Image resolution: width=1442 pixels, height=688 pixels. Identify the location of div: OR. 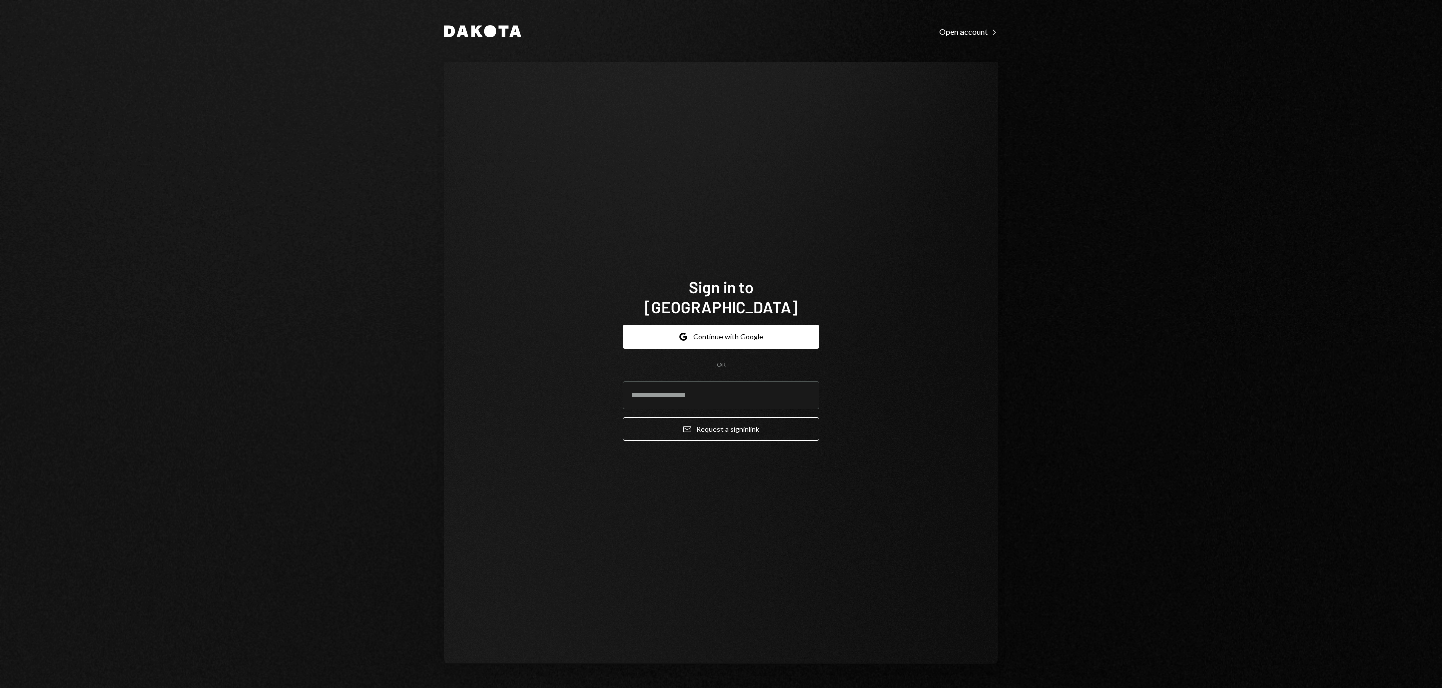
(721, 365).